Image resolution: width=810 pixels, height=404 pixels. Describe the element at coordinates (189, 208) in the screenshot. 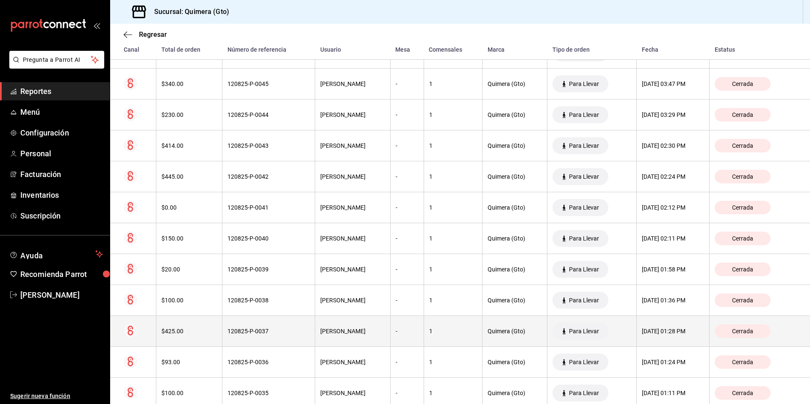

I see `div: $0.00` at that location.